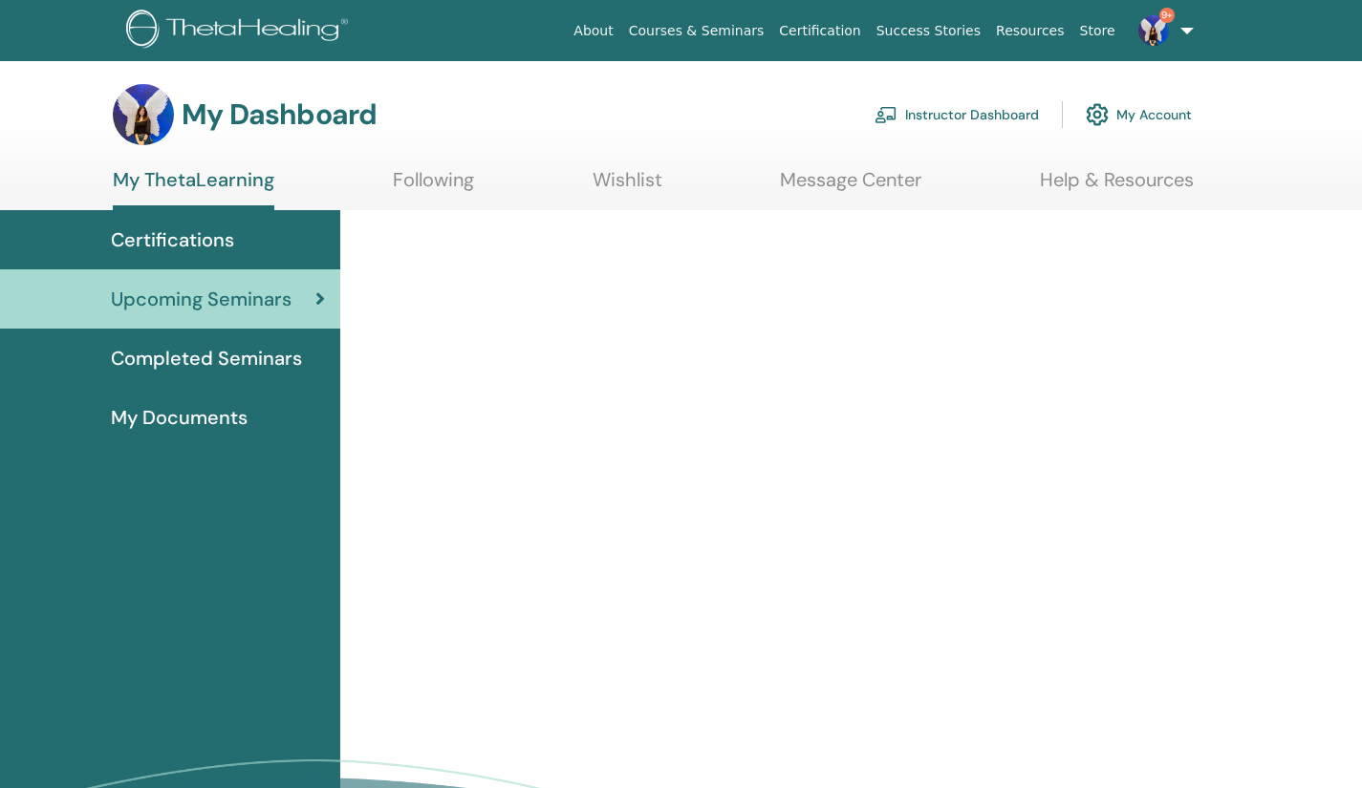  Describe the element at coordinates (193, 189) in the screenshot. I see `a: My ThetaLearning` at that location.